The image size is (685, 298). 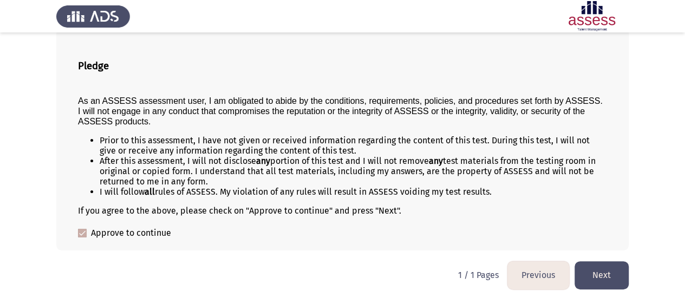 What do you see at coordinates (131, 233) in the screenshot?
I see `span: Approve to continue` at bounding box center [131, 233].